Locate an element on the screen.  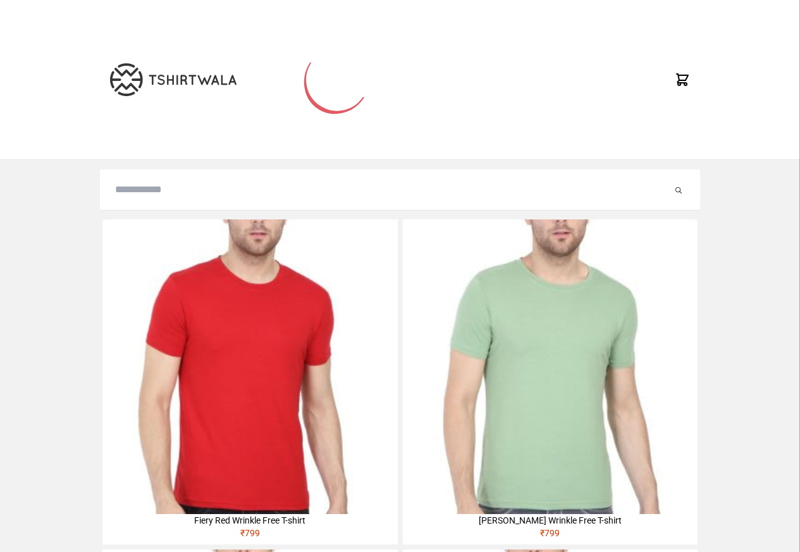
img: 4M6A2225-320x320.jpg is located at coordinates (250, 367).